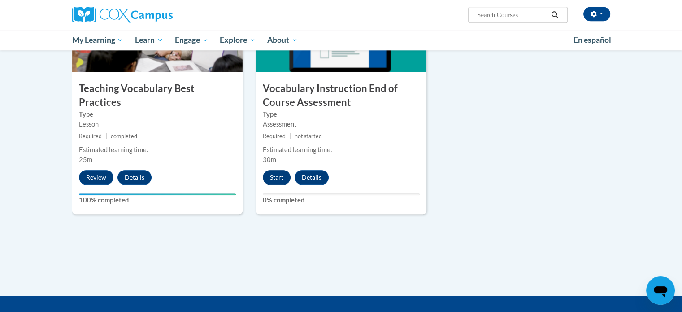 The width and height of the screenshot is (682, 312). I want to click on a: Explore, so click(238, 40).